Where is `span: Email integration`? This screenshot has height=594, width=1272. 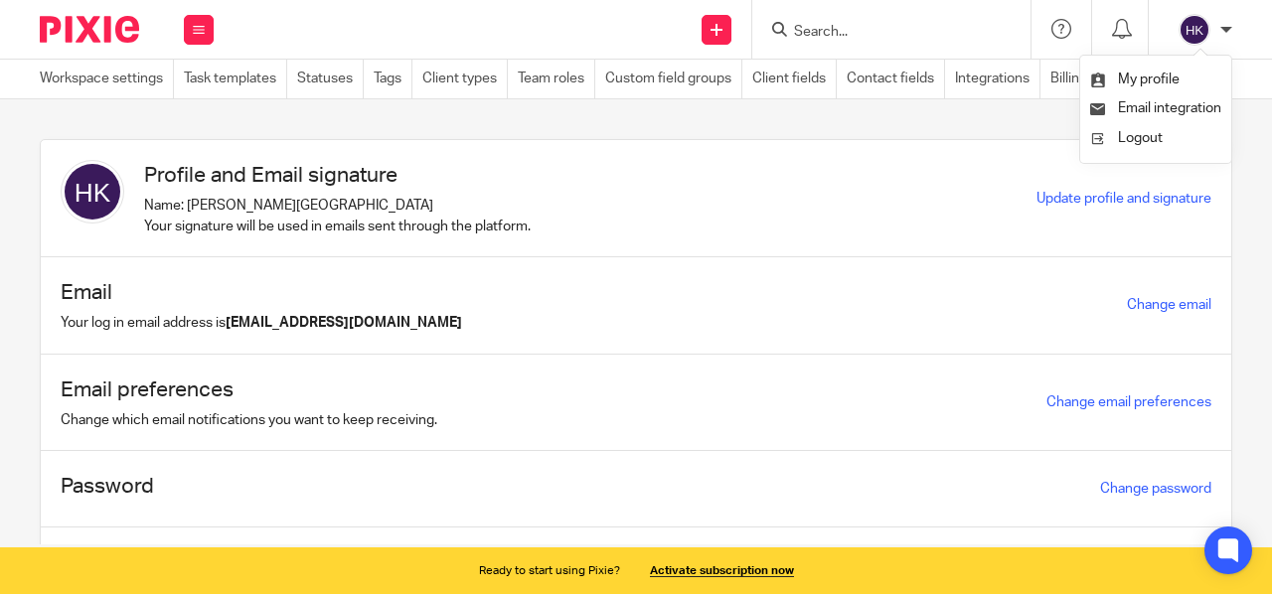 span: Email integration is located at coordinates (1169, 108).